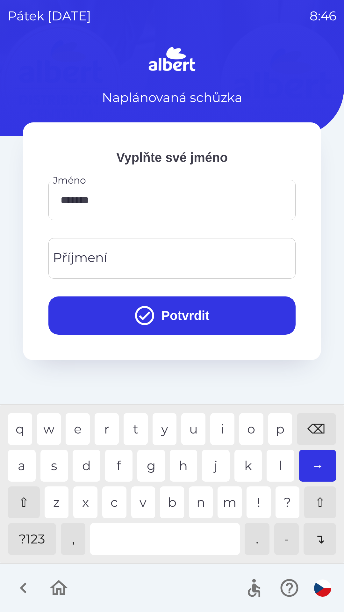  Describe the element at coordinates (172, 315) in the screenshot. I see `button: Potvrdit` at that location.